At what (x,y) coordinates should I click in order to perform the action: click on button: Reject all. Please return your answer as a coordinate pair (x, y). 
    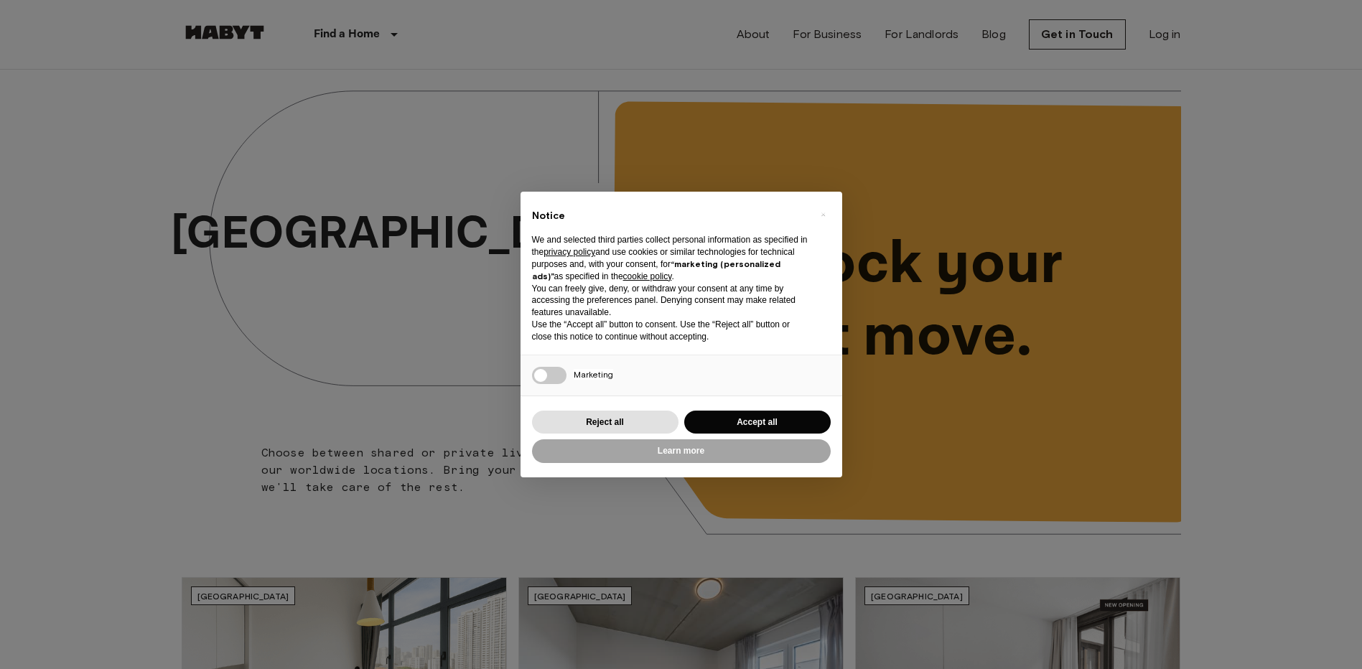
    Looking at the image, I should click on (605, 422).